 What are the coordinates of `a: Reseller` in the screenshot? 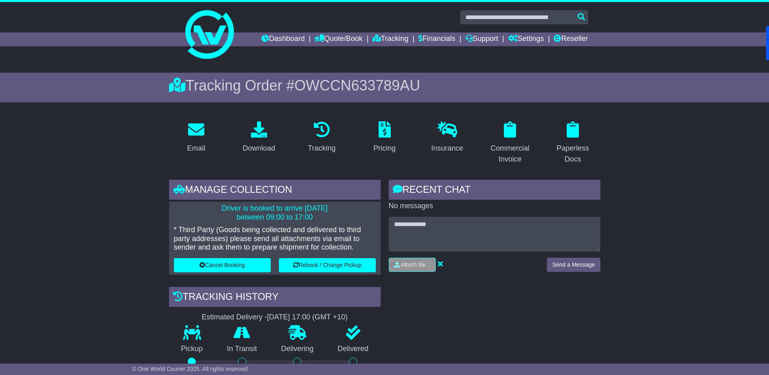 It's located at (571, 39).